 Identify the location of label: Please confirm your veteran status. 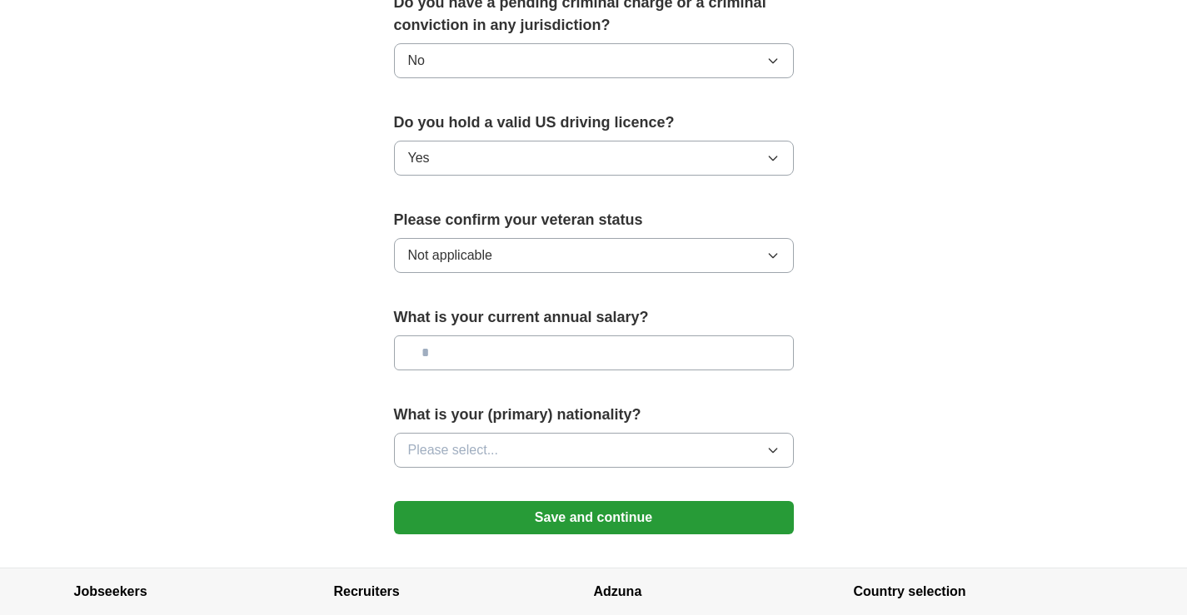
(594, 220).